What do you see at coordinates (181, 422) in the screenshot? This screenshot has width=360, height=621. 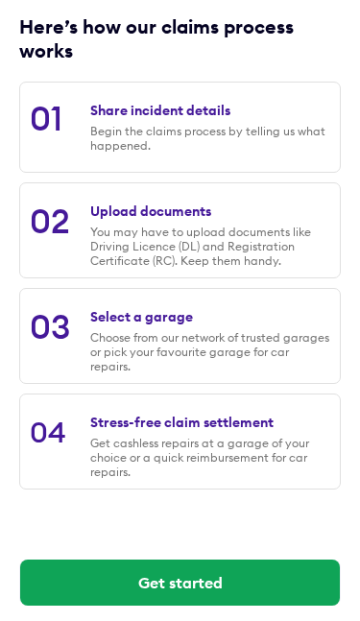 I see `div: Stress-free claim settlement` at bounding box center [181, 422].